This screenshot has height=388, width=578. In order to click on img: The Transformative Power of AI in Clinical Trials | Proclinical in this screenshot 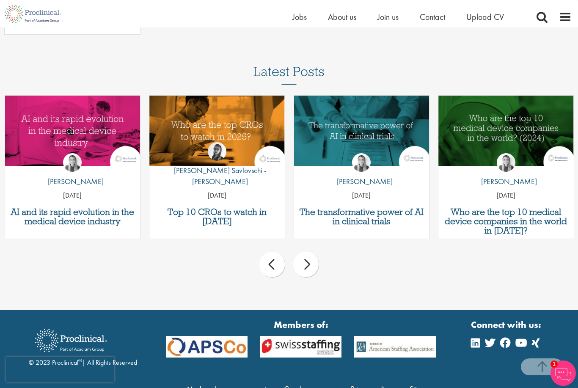, I will do `click(362, 131)`.